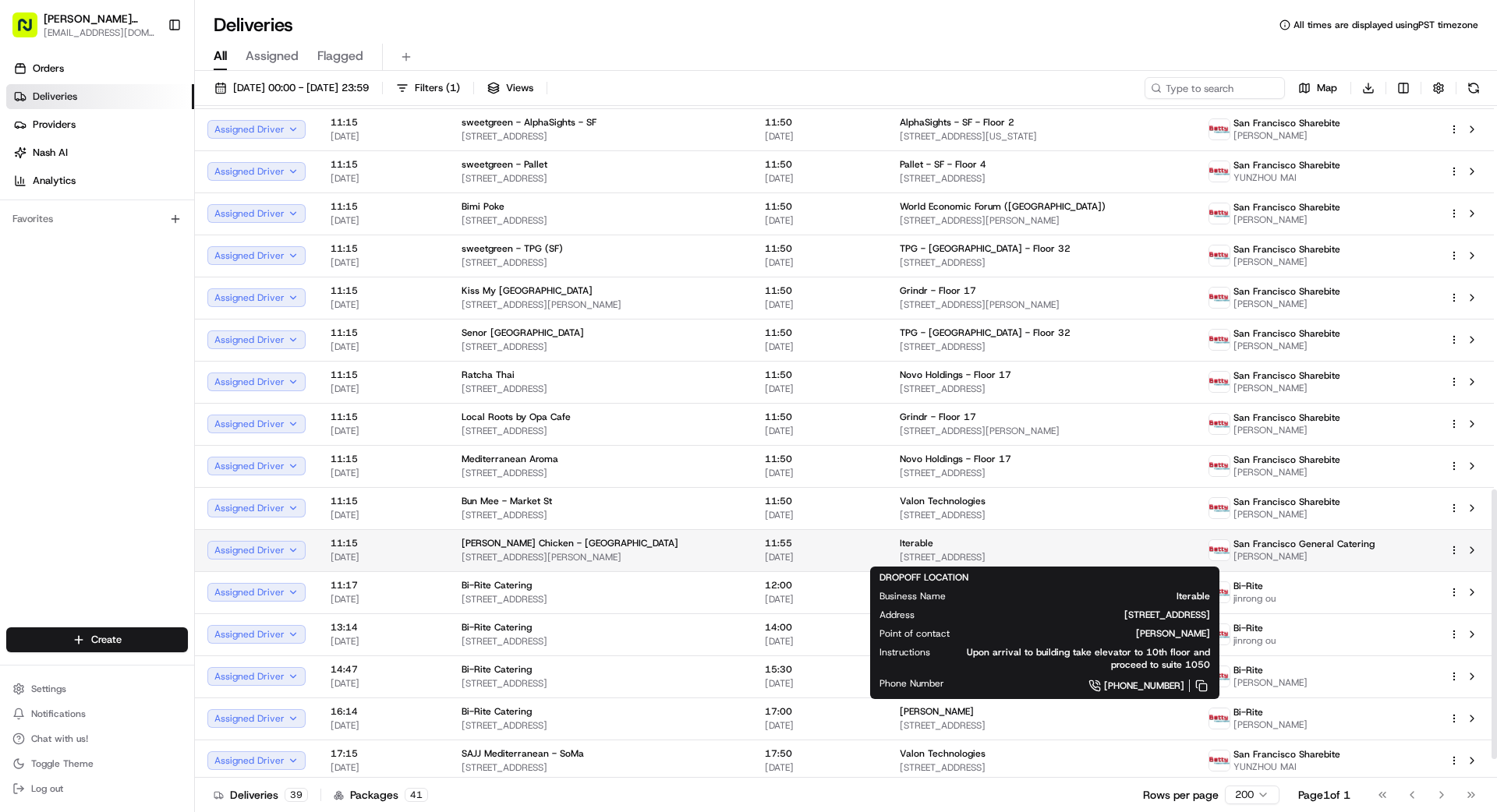 The height and width of the screenshot is (812, 1497). What do you see at coordinates (199, 314) in the screenshot?
I see `span: API Documentation` at bounding box center [199, 314].